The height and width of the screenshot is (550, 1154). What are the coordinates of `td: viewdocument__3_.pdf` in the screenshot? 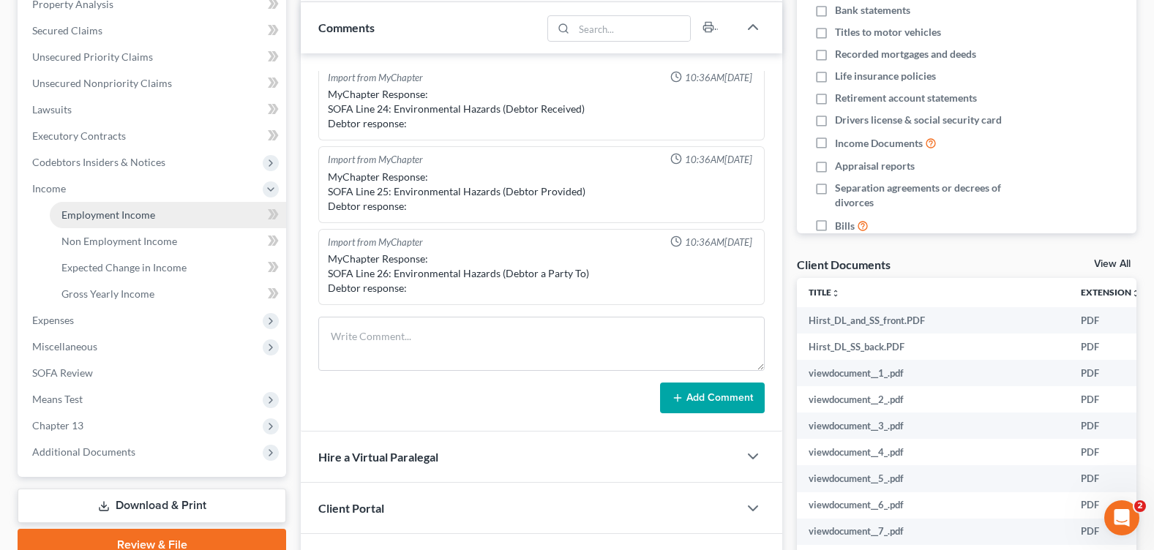 It's located at (933, 426).